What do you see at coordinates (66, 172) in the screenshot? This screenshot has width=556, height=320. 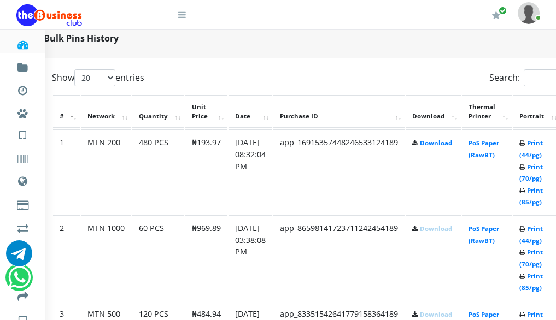 I see `td: 1` at bounding box center [66, 172].